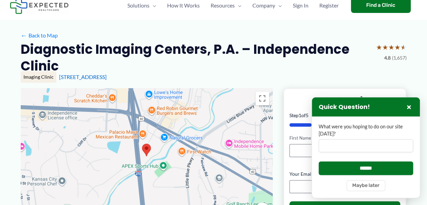 Image resolution: width=427 pixels, height=205 pixels. Describe the element at coordinates (38, 77) in the screenshot. I see `div: Imaging Clinic` at that location.